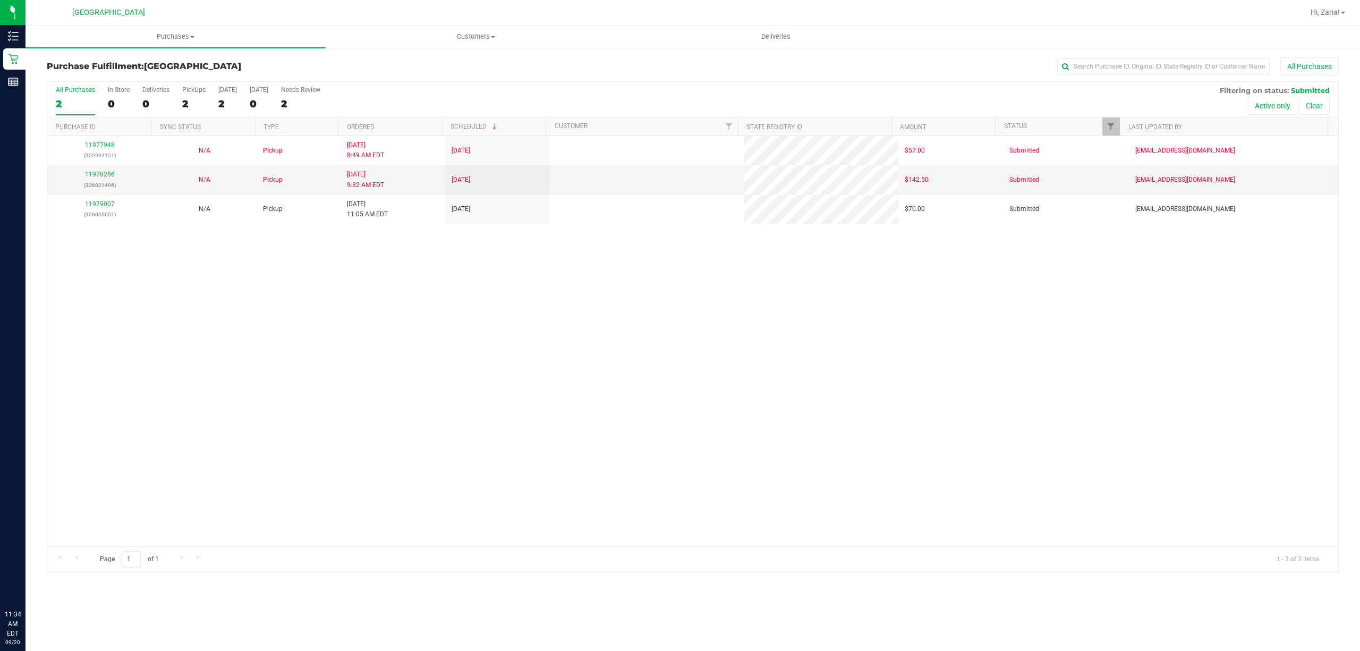 Image resolution: width=1360 pixels, height=651 pixels. I want to click on div: PickUps, so click(194, 90).